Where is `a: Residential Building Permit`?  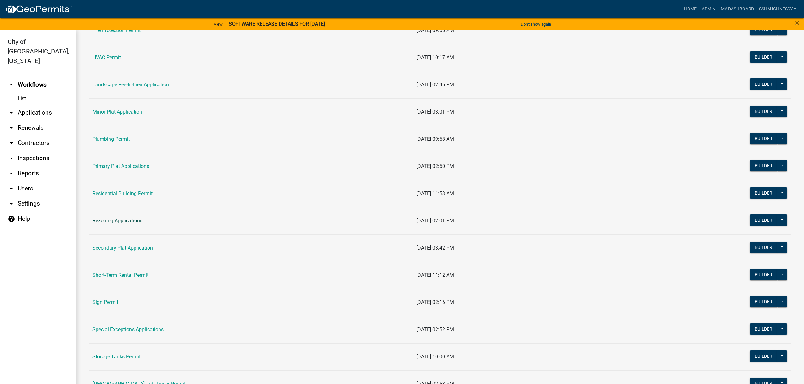 a: Residential Building Permit is located at coordinates (123, 193).